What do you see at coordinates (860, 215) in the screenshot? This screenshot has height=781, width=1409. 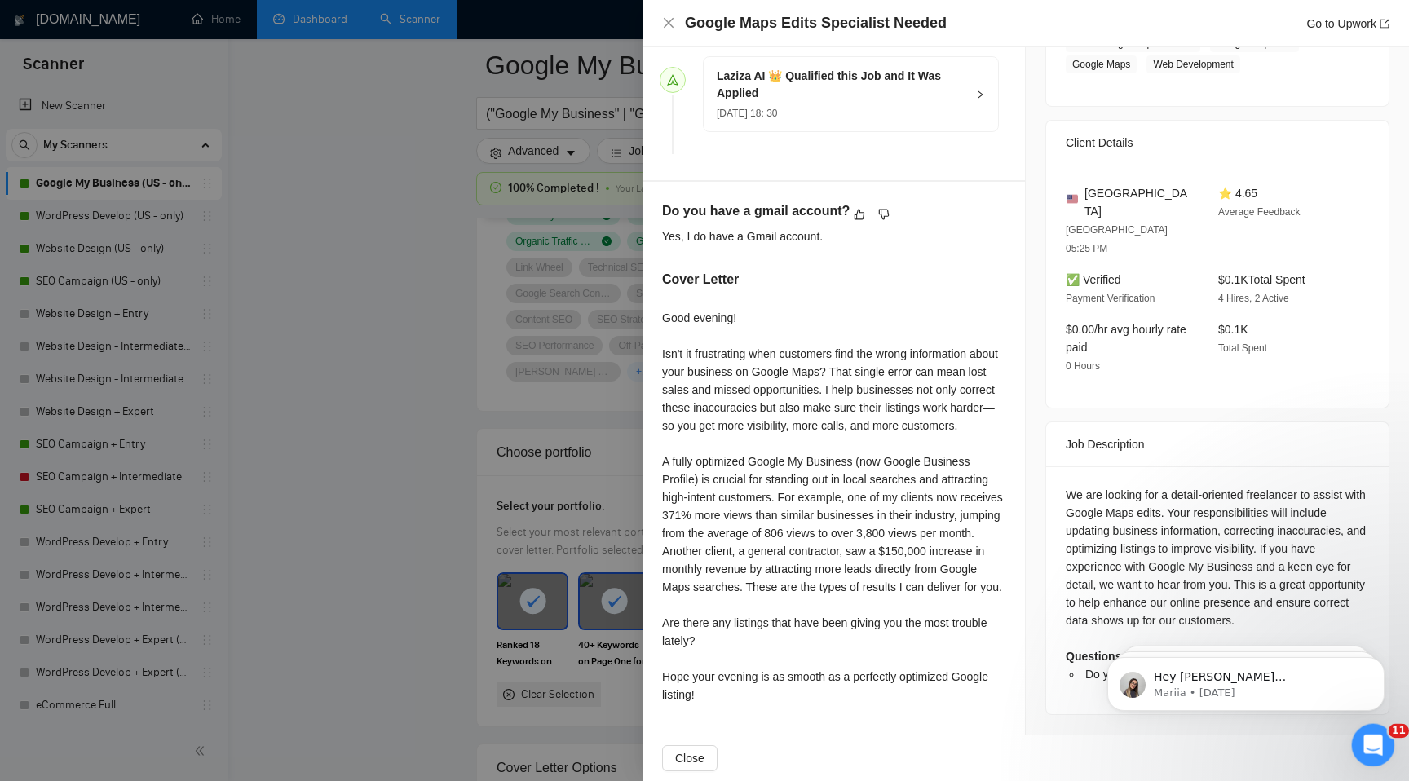 I see `span: like` at bounding box center [860, 215].